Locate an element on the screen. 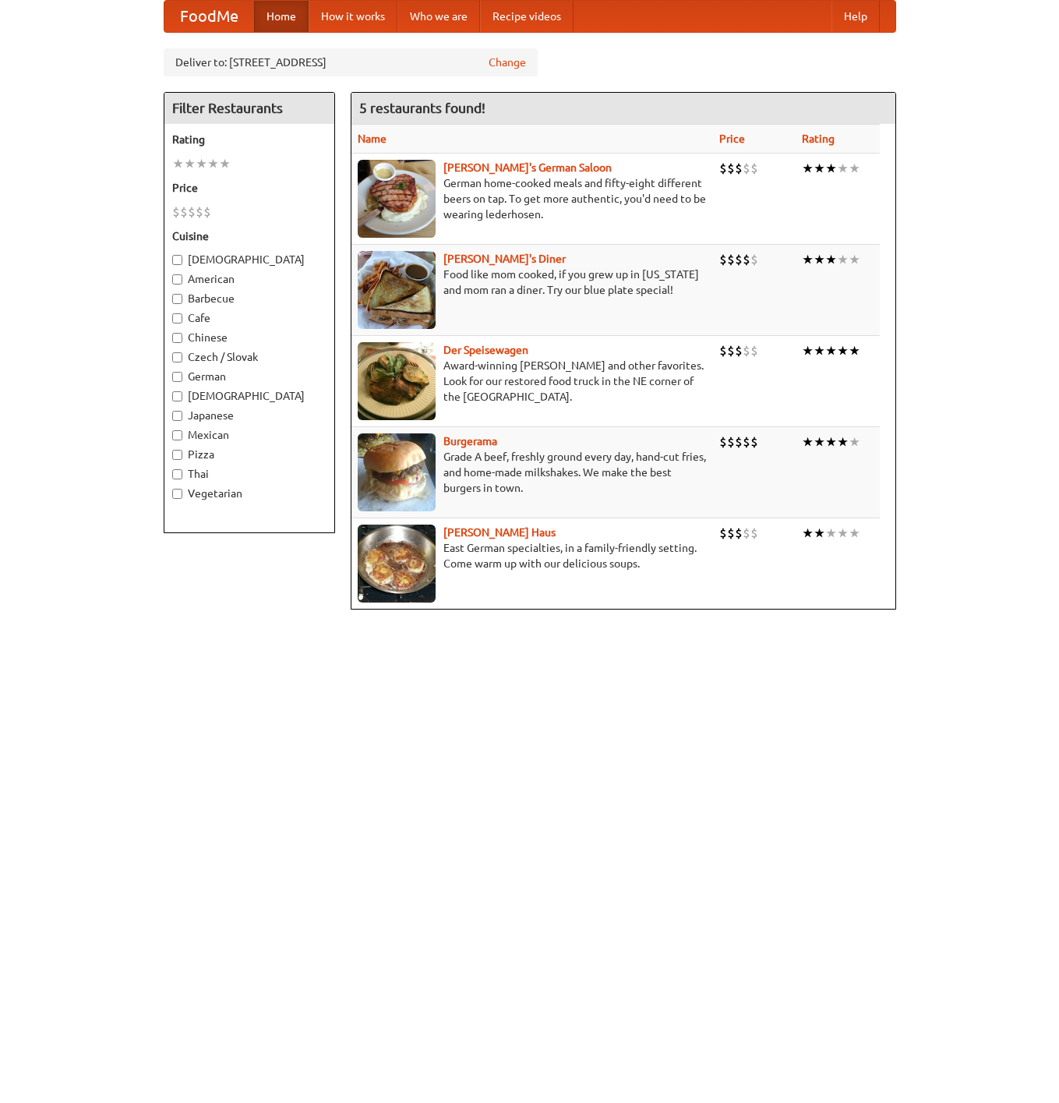  h5: Rating is located at coordinates (249, 140).